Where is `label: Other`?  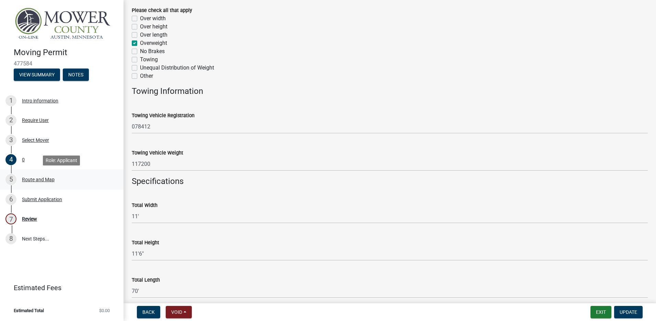 label: Other is located at coordinates (146, 76).